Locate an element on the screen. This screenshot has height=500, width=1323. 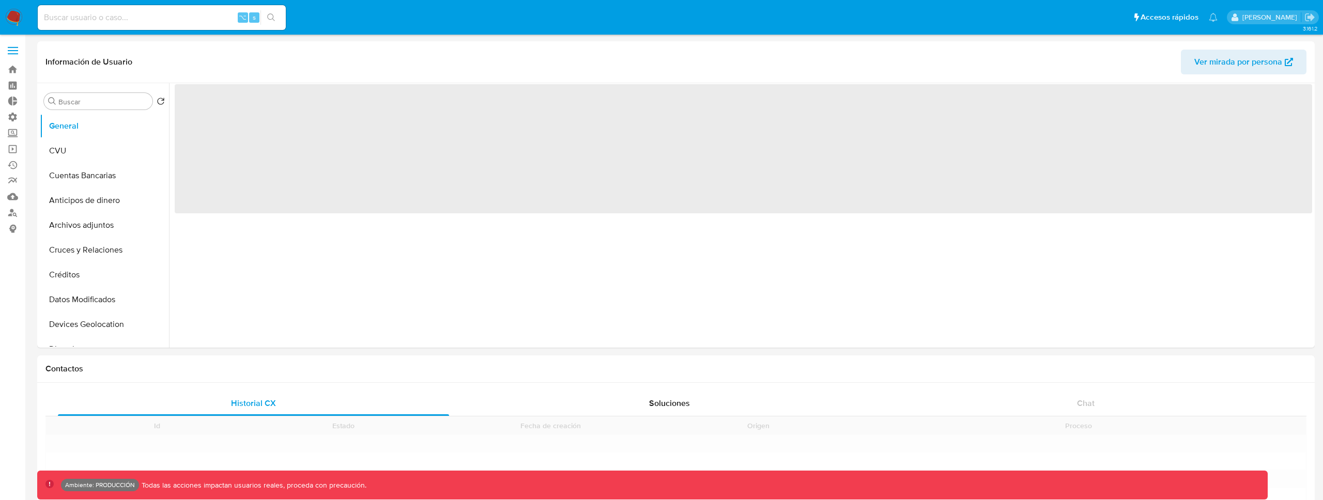
button: search-icon is located at coordinates (271, 18).